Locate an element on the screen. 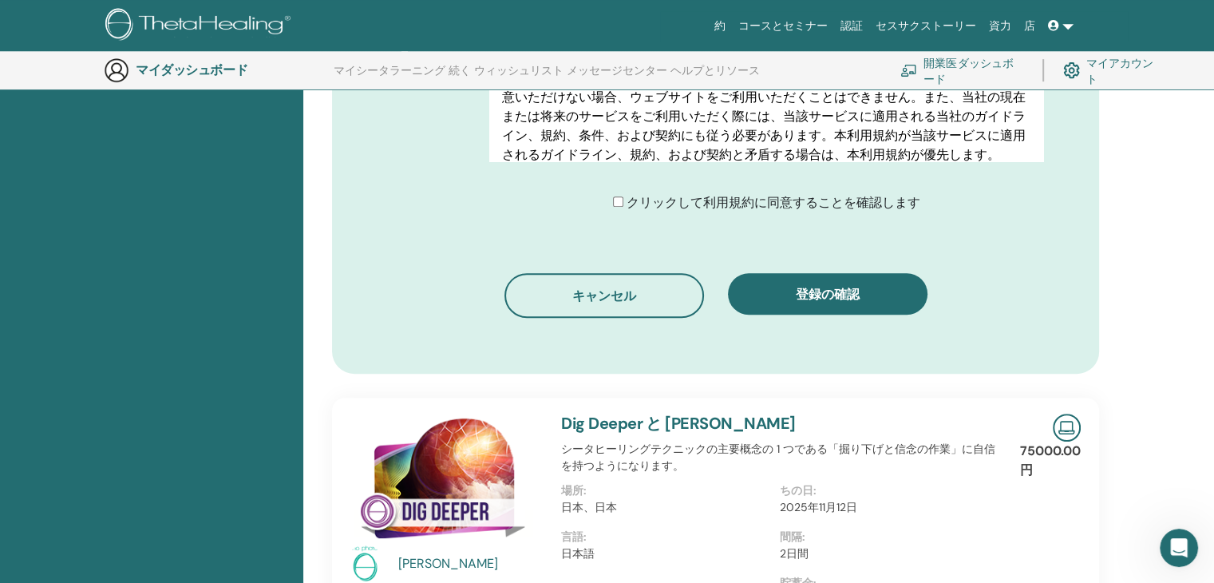  img: generic-user-icon.jpg is located at coordinates (117, 70).